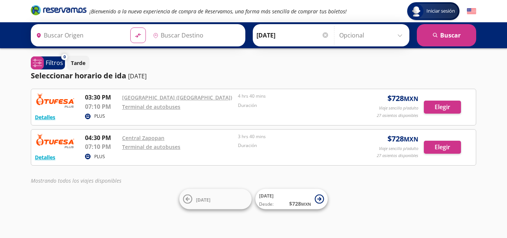 This screenshot has width=507, height=238. Describe the element at coordinates (218, 11) in the screenshot. I see `em: ¡Bienvenido a la nueva experiencia de compra de Reservamos, una forma más sencilla de comprar tus...` at that location.